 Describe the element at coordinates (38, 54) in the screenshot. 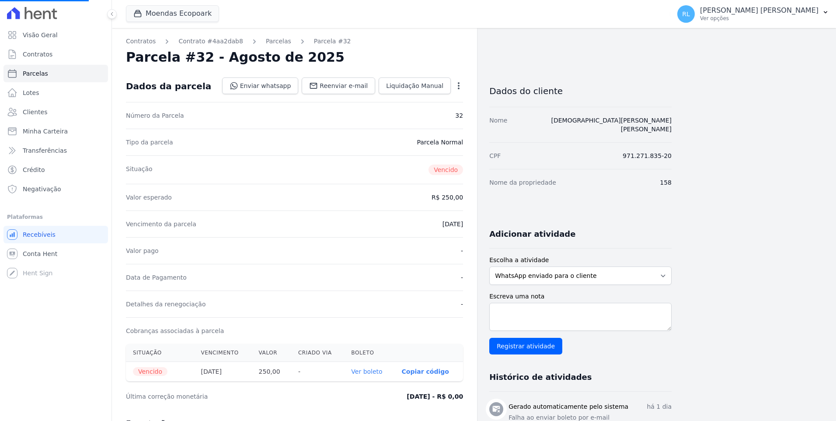

I see `span: Contratos` at that location.